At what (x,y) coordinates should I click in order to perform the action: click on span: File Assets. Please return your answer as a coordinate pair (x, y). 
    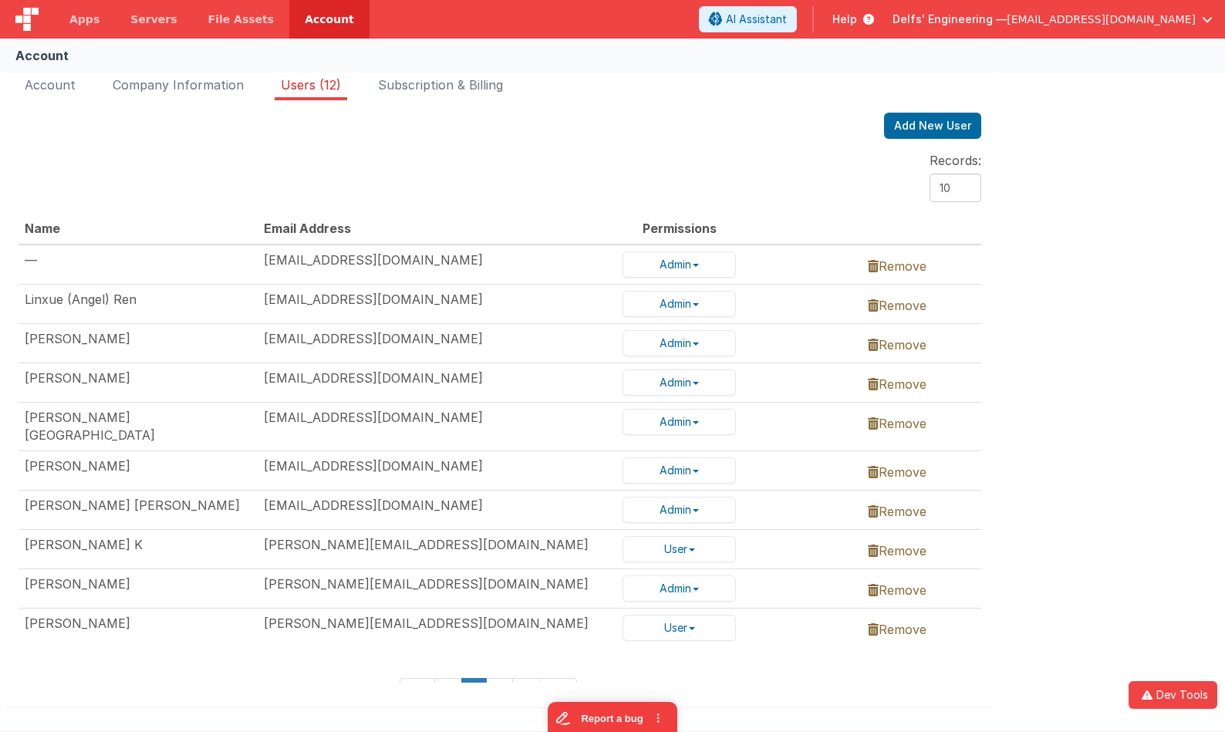
    Looking at the image, I should click on (241, 19).